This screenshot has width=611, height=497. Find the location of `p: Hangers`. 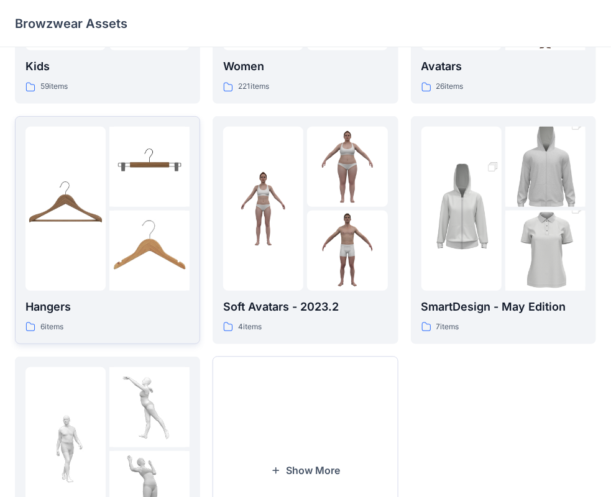

p: Hangers is located at coordinates (107, 307).